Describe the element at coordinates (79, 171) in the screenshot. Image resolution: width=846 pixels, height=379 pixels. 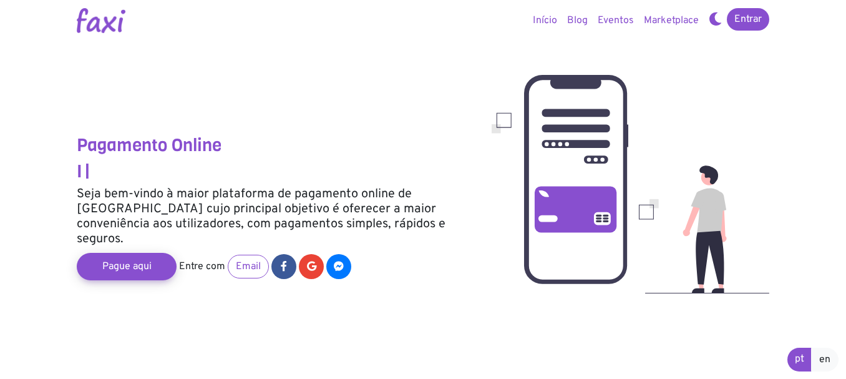
I see `span: I` at that location.